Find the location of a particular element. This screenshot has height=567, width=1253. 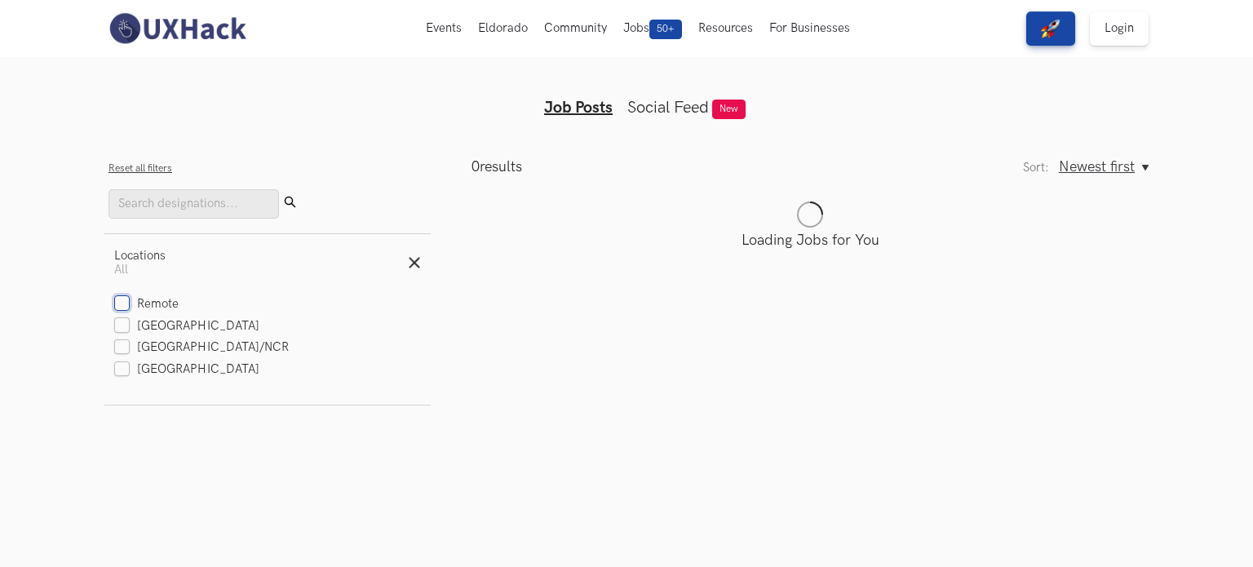

label: Sort: is located at coordinates (1036, 167).